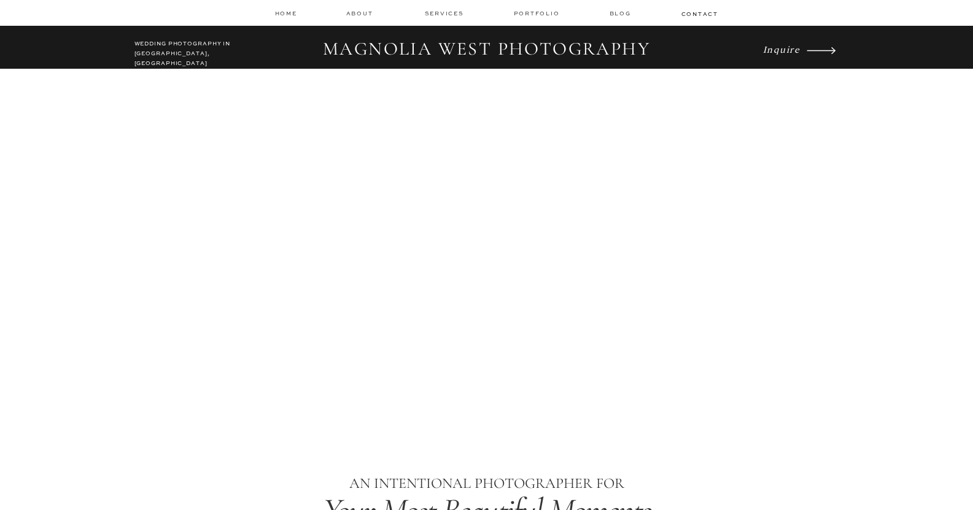  What do you see at coordinates (538, 14) in the screenshot?
I see `a: Portfolio` at bounding box center [538, 14].